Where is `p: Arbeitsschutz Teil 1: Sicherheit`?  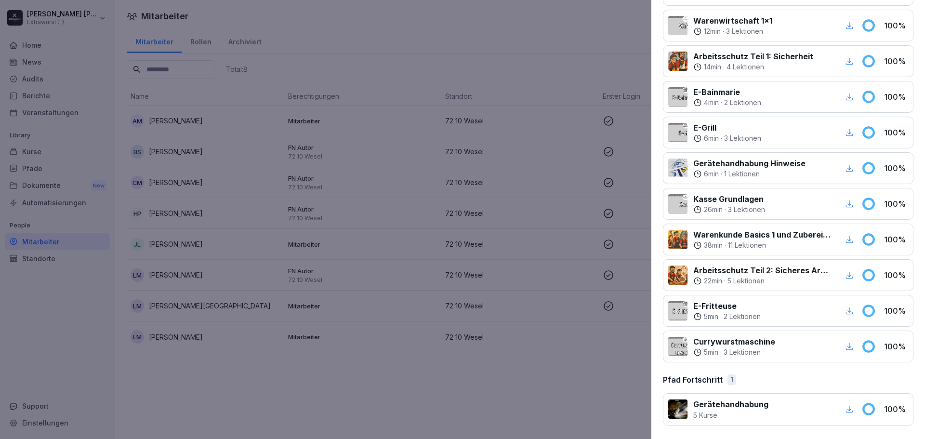
p: Arbeitsschutz Teil 1: Sicherheit is located at coordinates (753, 56).